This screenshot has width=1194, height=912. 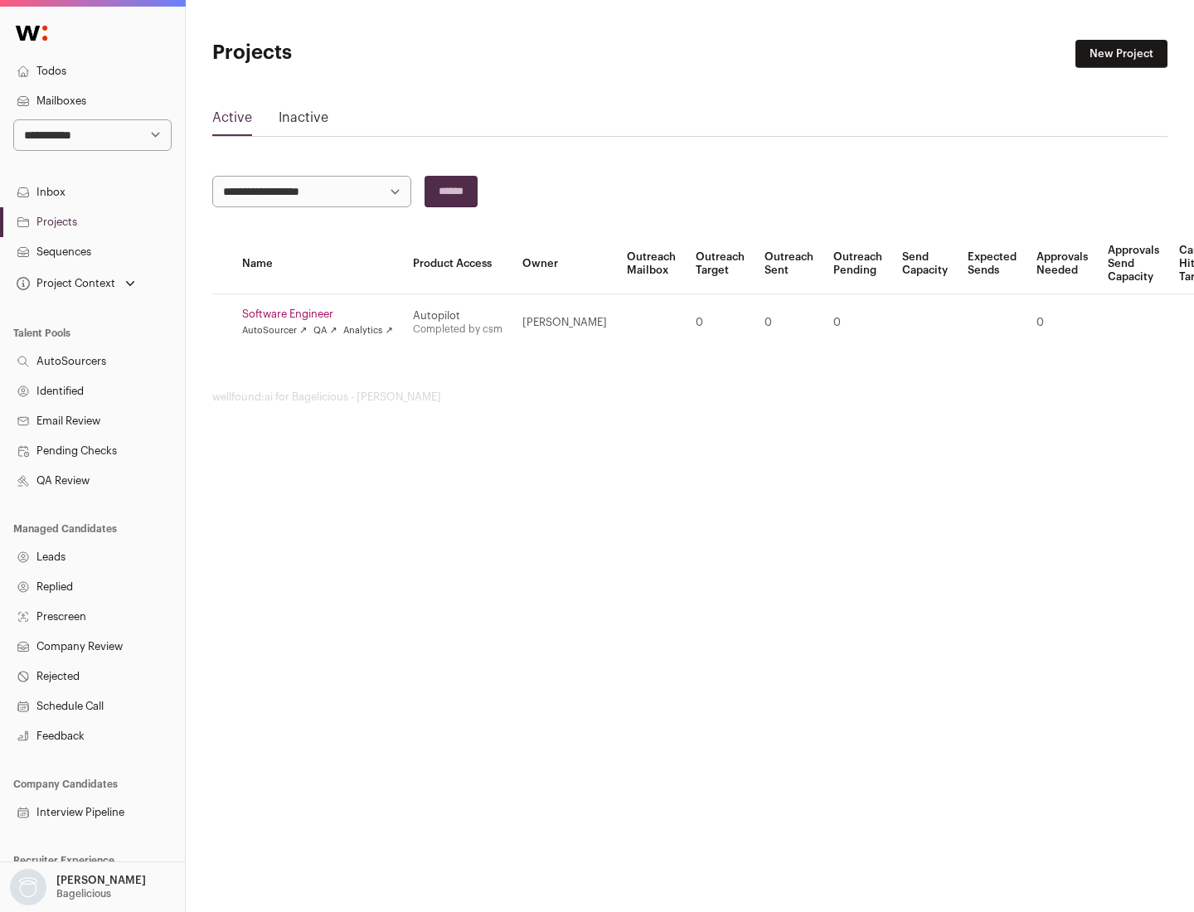 What do you see at coordinates (32, 33) in the screenshot?
I see `img: Wellfound` at bounding box center [32, 33].